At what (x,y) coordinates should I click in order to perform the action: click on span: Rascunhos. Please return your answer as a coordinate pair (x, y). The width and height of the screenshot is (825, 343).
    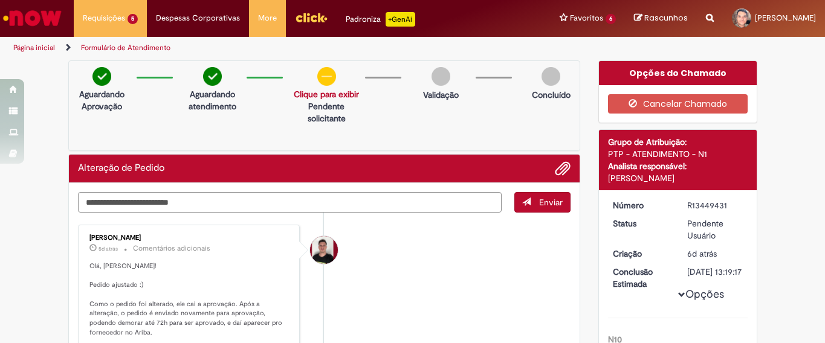
    Looking at the image, I should click on (666, 18).